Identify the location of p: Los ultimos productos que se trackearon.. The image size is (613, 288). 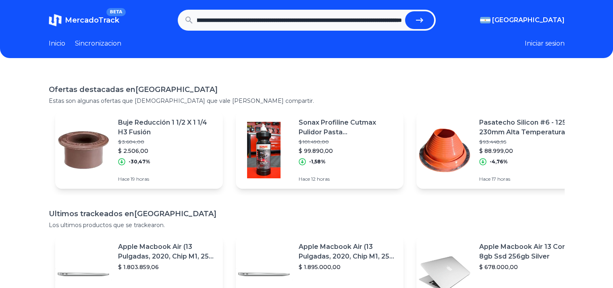
(307, 225).